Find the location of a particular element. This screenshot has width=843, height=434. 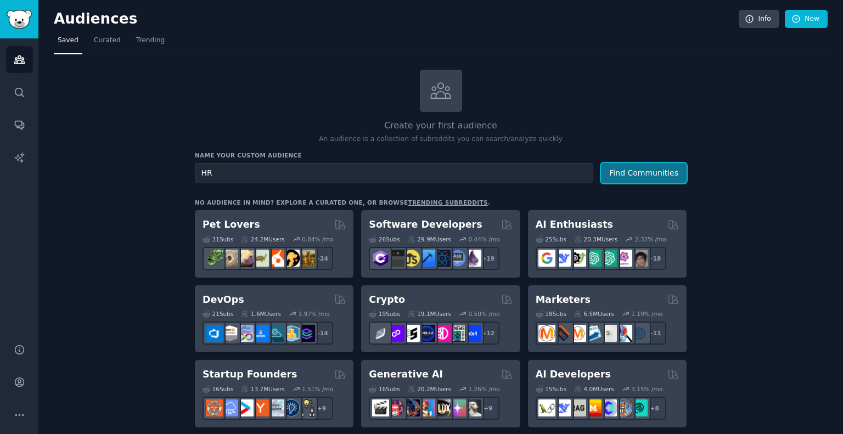

img: csharp is located at coordinates (380, 258).